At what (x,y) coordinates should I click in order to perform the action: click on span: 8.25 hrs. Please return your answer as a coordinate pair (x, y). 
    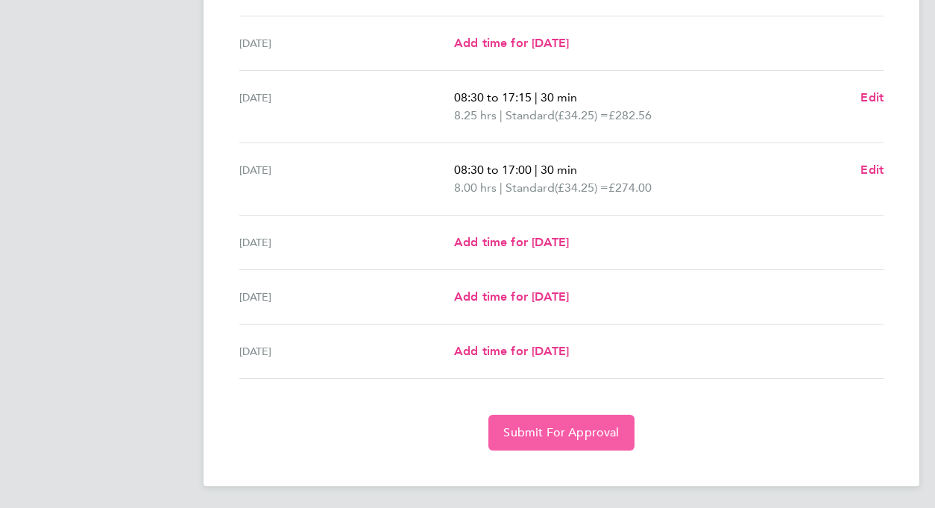
    Looking at the image, I should click on (475, 115).